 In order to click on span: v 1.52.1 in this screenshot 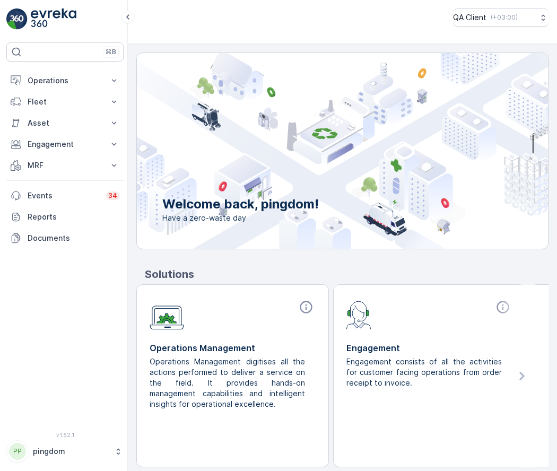, I will do `click(65, 435)`.